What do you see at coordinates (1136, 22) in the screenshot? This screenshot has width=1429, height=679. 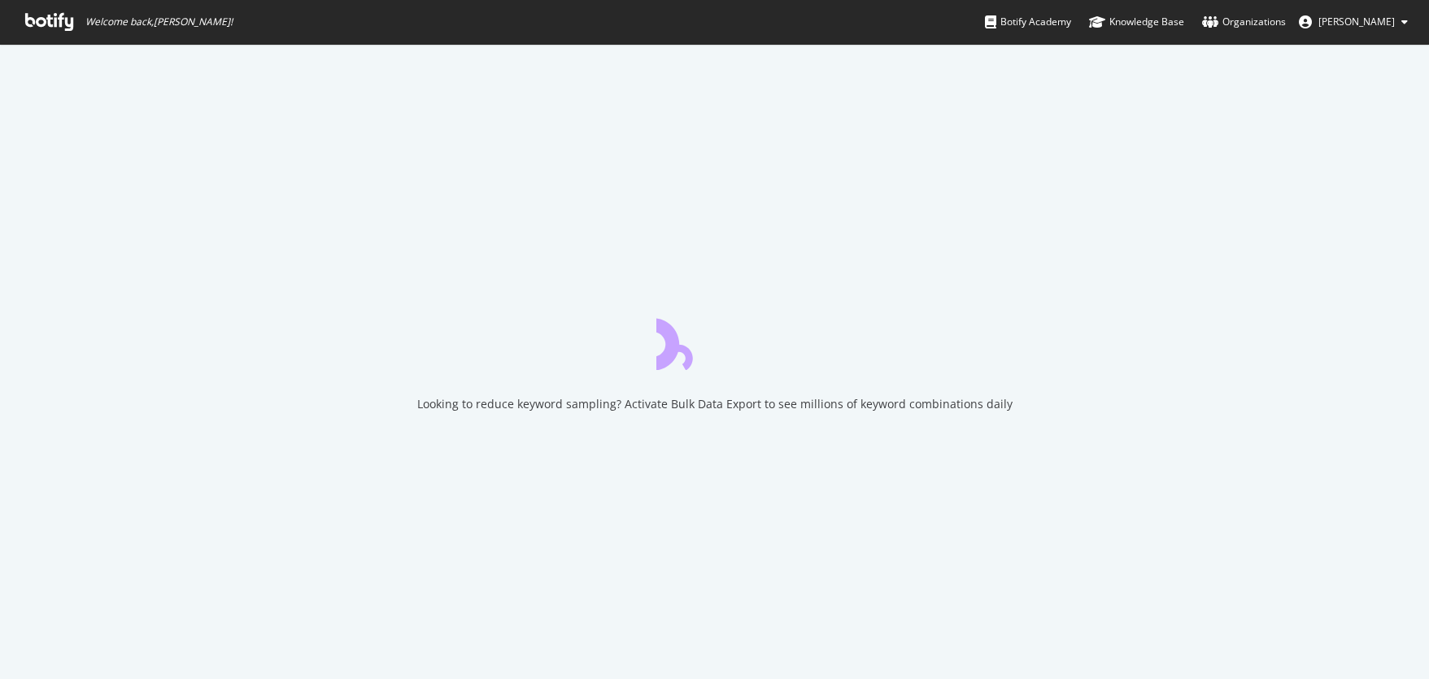 I see `div: Knowledge Base` at bounding box center [1136, 22].